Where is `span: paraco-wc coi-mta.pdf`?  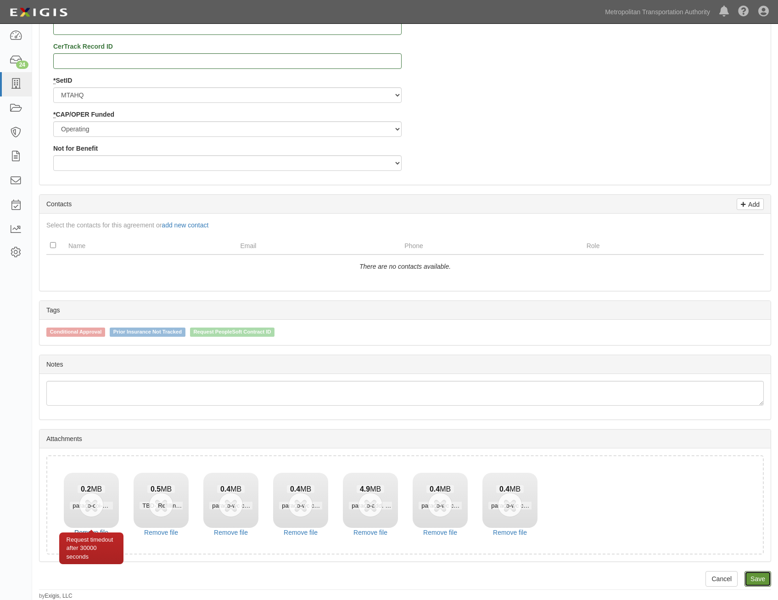
span: paraco-wc coi-mta.pdf is located at coordinates (311, 505).